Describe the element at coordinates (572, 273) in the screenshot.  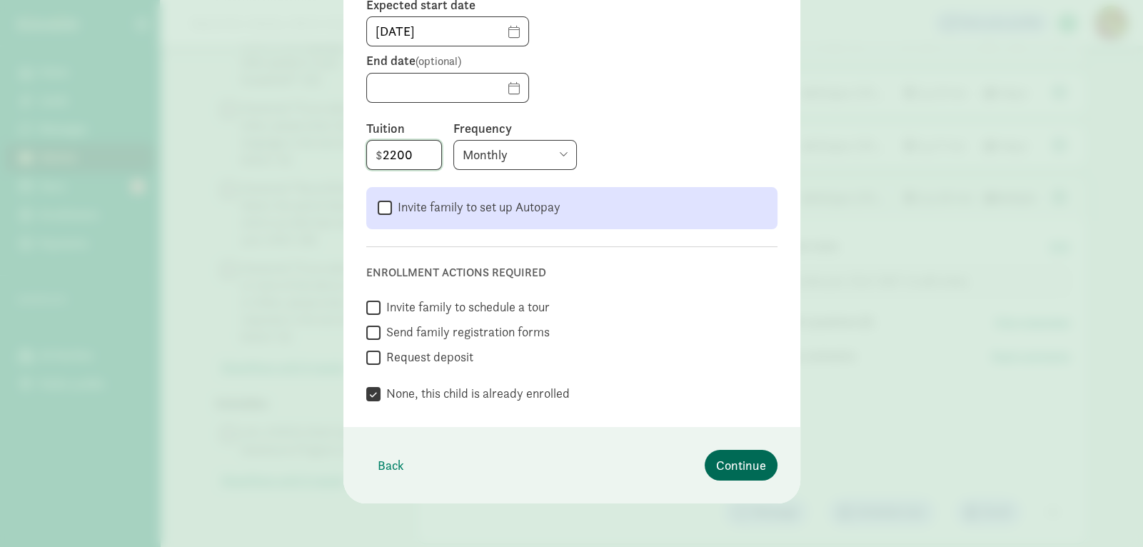
I see `div: Enrollment actions required` at that location.